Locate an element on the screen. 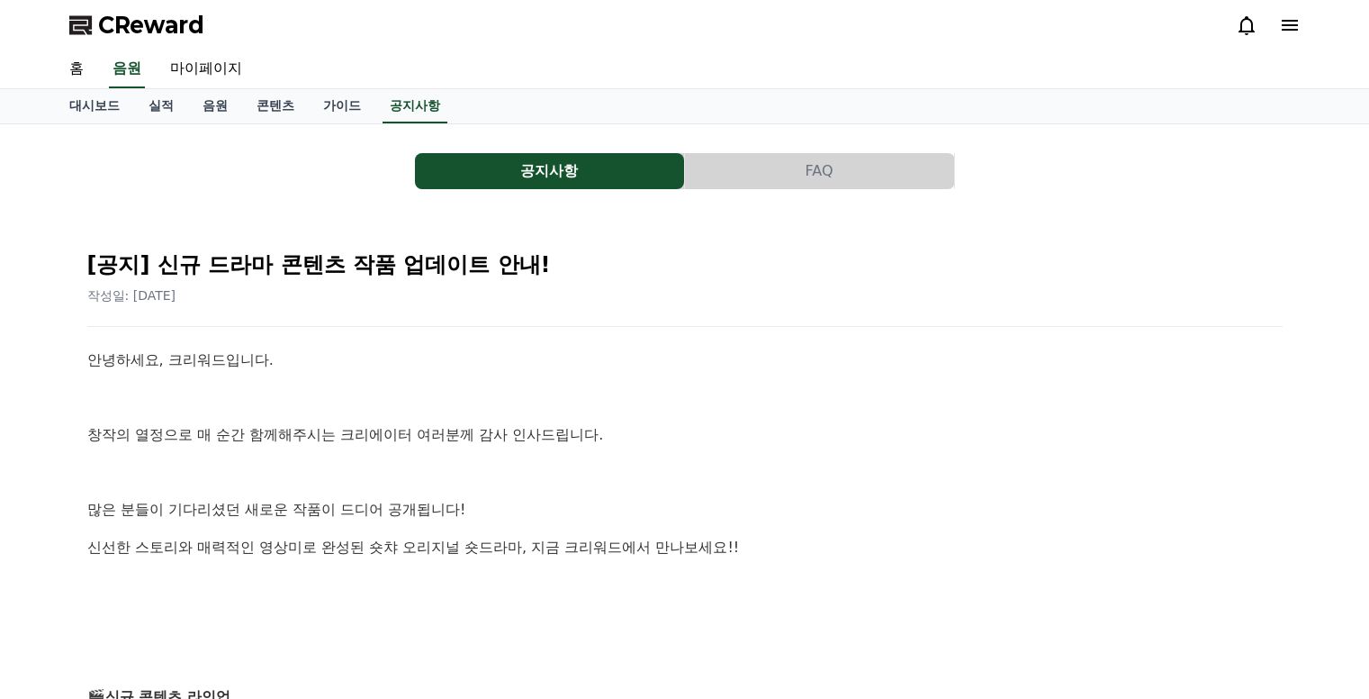 The width and height of the screenshot is (1369, 699). a: CReward is located at coordinates (137, 25).